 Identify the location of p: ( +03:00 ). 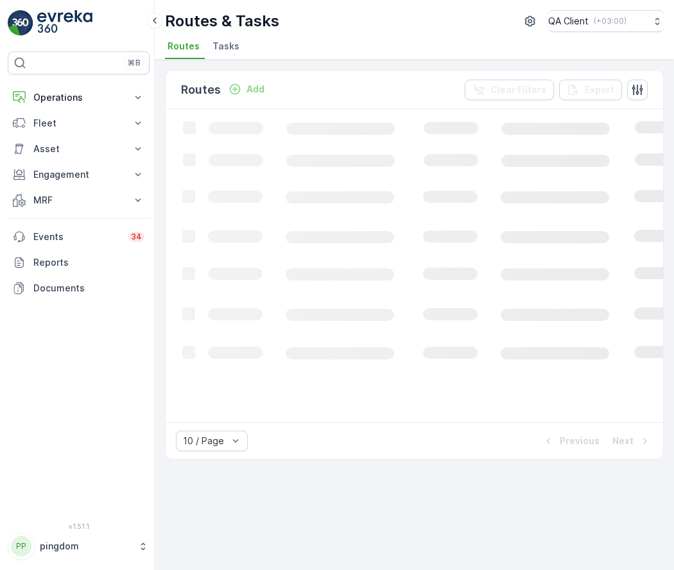
(610, 21).